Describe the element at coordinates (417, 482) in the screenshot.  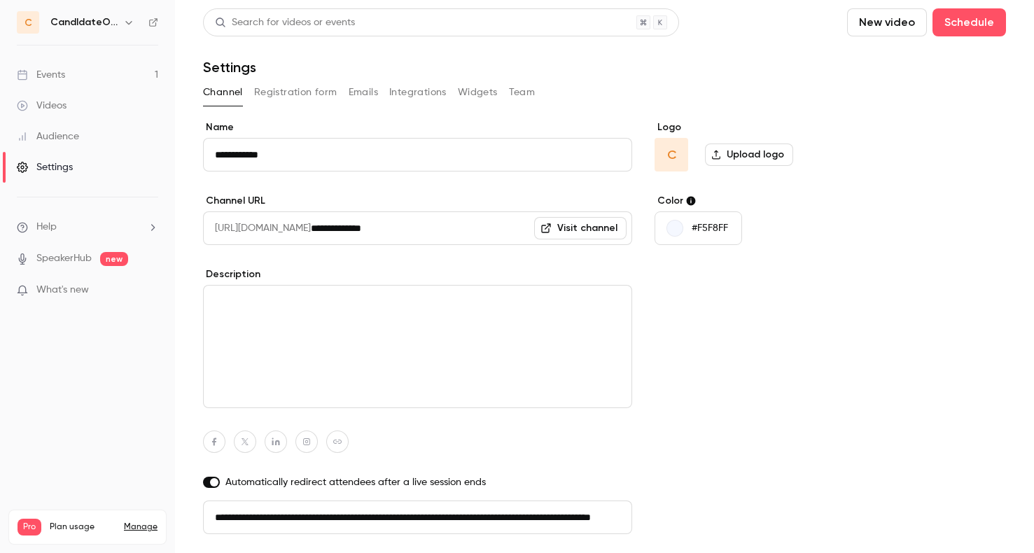
I see `label: Automatically redirect attendees after a live session ends` at that location.